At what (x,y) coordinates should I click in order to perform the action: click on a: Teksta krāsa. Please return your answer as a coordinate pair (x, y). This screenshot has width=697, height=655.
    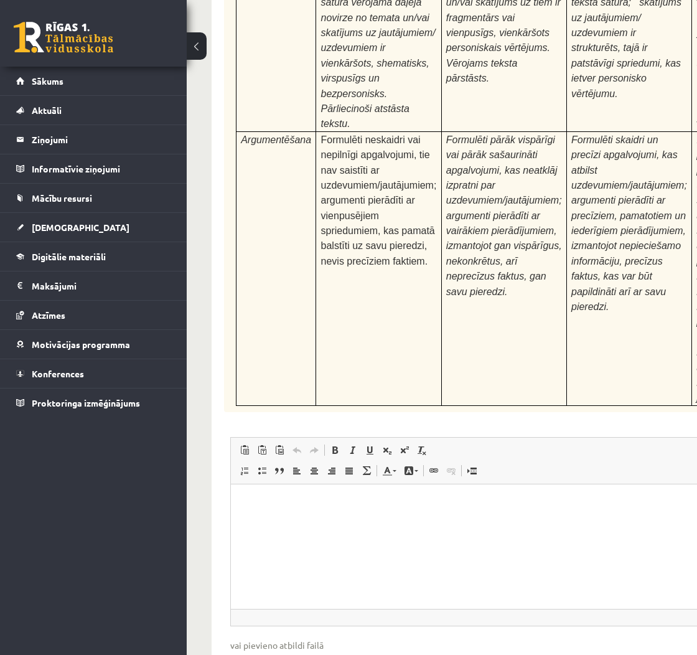
    Looking at the image, I should click on (389, 470).